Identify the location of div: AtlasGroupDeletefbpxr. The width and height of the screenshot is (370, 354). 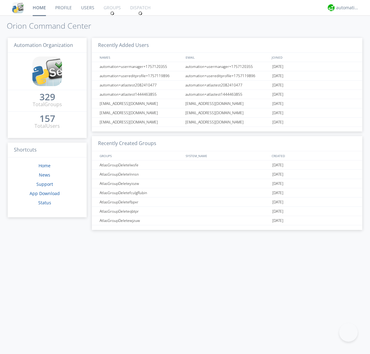
(141, 202).